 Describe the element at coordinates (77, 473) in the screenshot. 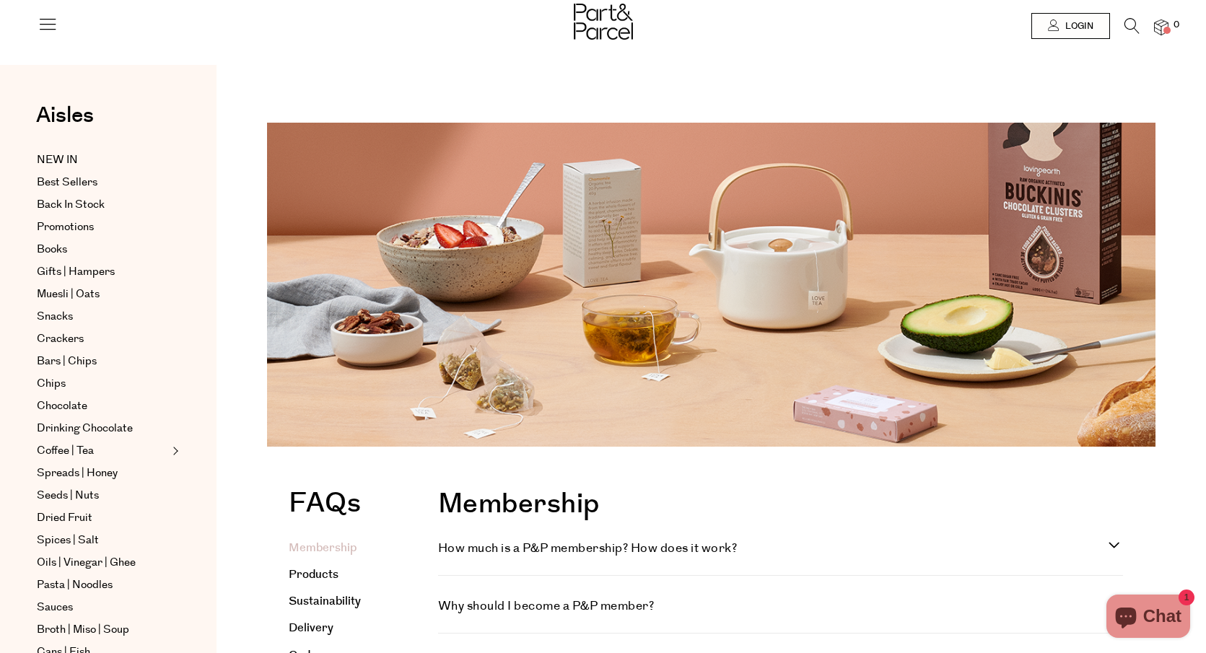

I see `span: Spreads | Honey` at that location.